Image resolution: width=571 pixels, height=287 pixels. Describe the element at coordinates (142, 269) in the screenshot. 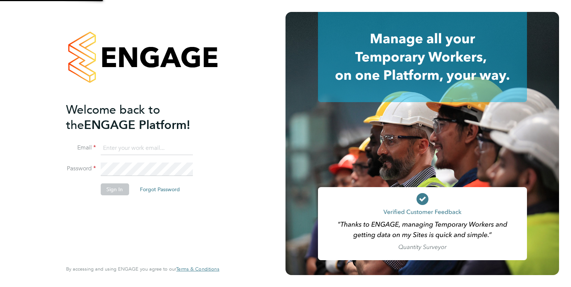

I see `span: By accessing and using ENGAGE you agree to our` at that location.